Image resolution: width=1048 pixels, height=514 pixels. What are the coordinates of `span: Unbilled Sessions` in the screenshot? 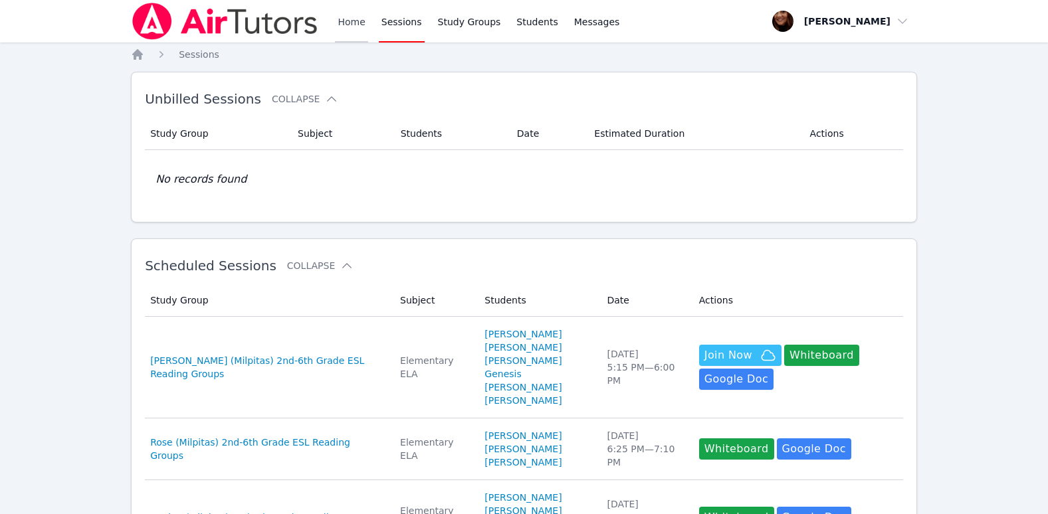 It's located at (203, 99).